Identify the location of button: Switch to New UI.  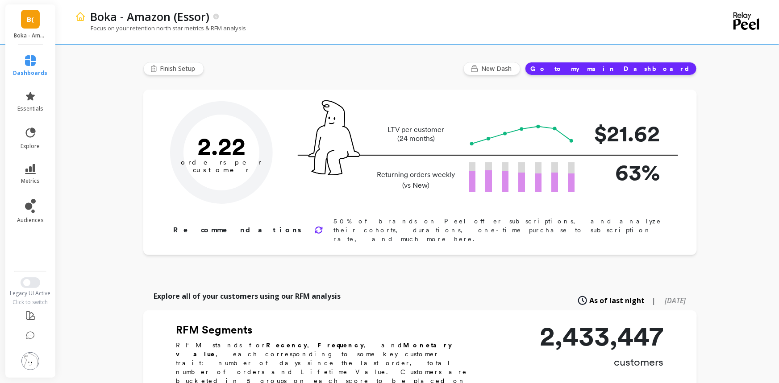
(30, 283).